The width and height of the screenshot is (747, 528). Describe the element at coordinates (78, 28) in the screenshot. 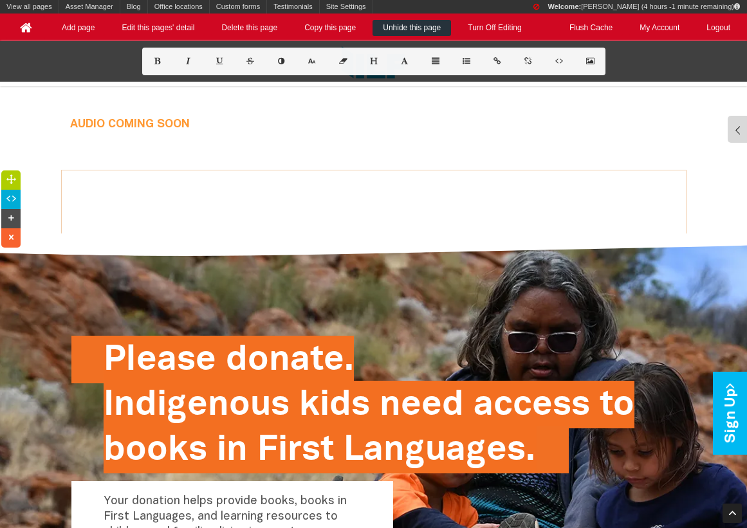

I see `a: Add page` at that location.